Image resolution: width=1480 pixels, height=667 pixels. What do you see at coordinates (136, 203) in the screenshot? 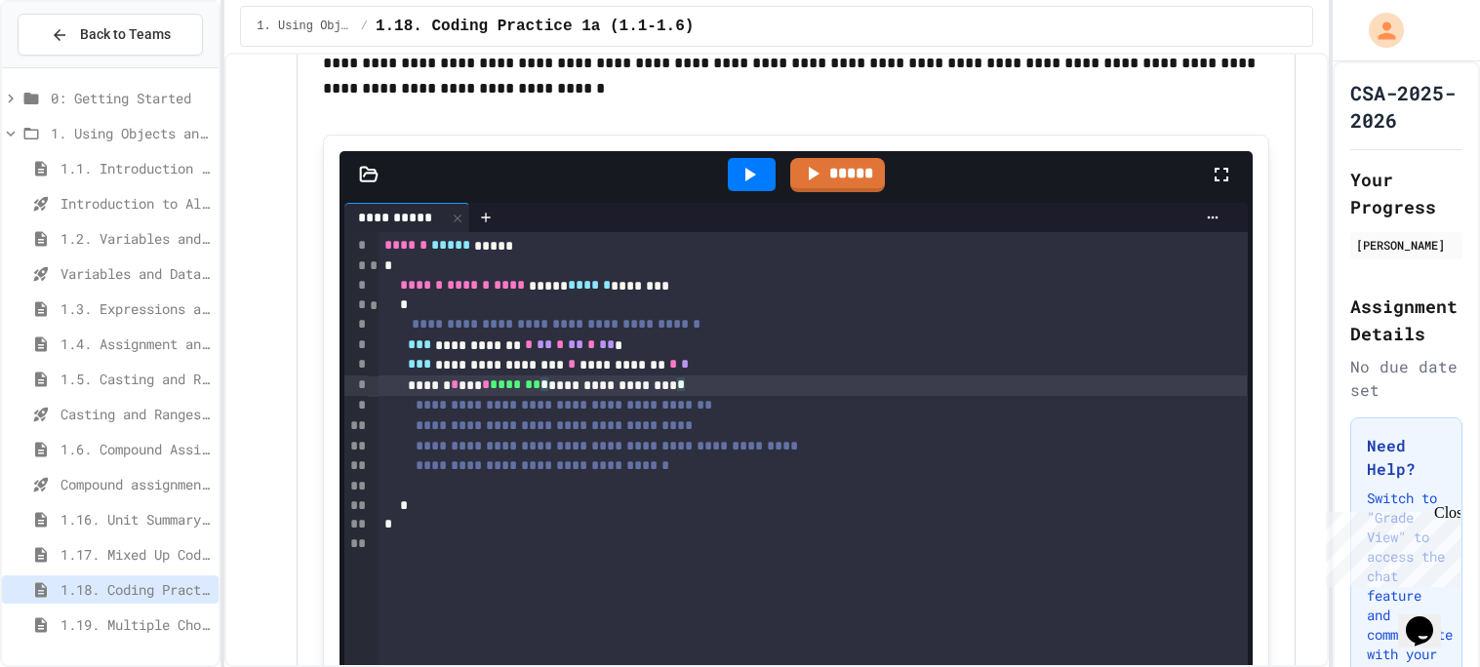
I see `span: Introduction to Algorithms, Programming, and Compilers` at bounding box center [136, 203].